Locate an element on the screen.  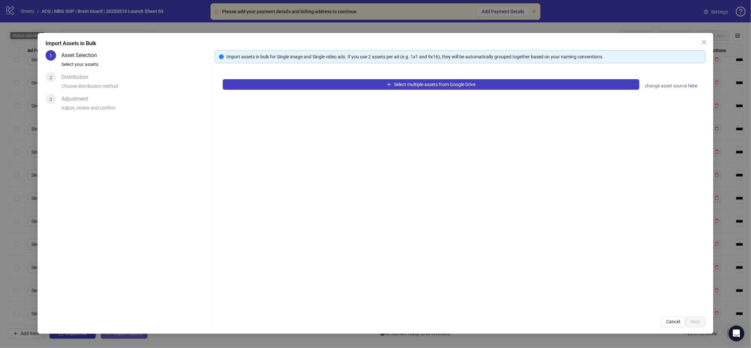
span: plus is located at coordinates (389, 85).